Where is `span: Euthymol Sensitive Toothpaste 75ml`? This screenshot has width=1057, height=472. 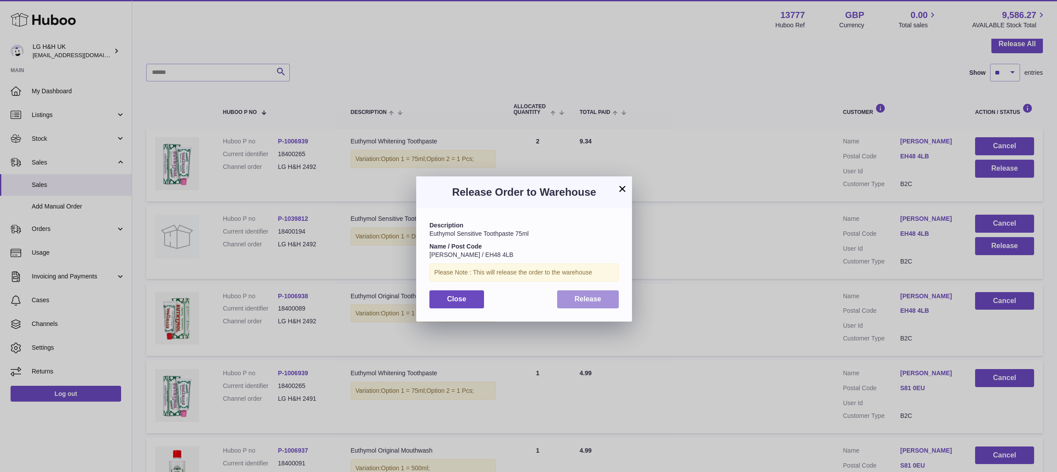
span: Euthymol Sensitive Toothpaste 75ml is located at coordinates (479, 234).